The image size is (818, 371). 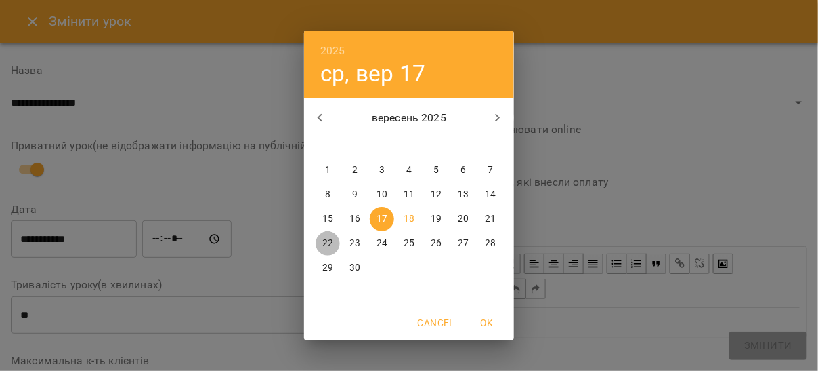 What do you see at coordinates (463, 170) in the screenshot?
I see `button: 6` at bounding box center [463, 170].